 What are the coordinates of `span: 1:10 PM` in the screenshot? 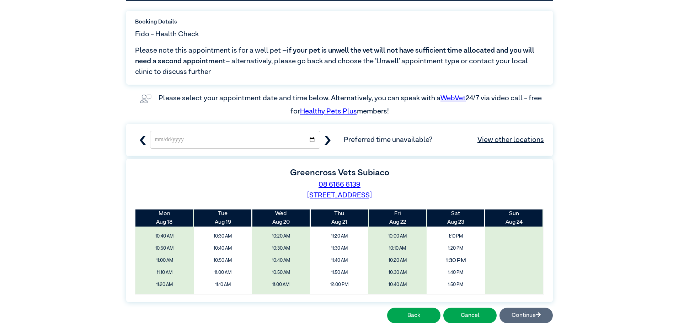 It's located at (455, 236).